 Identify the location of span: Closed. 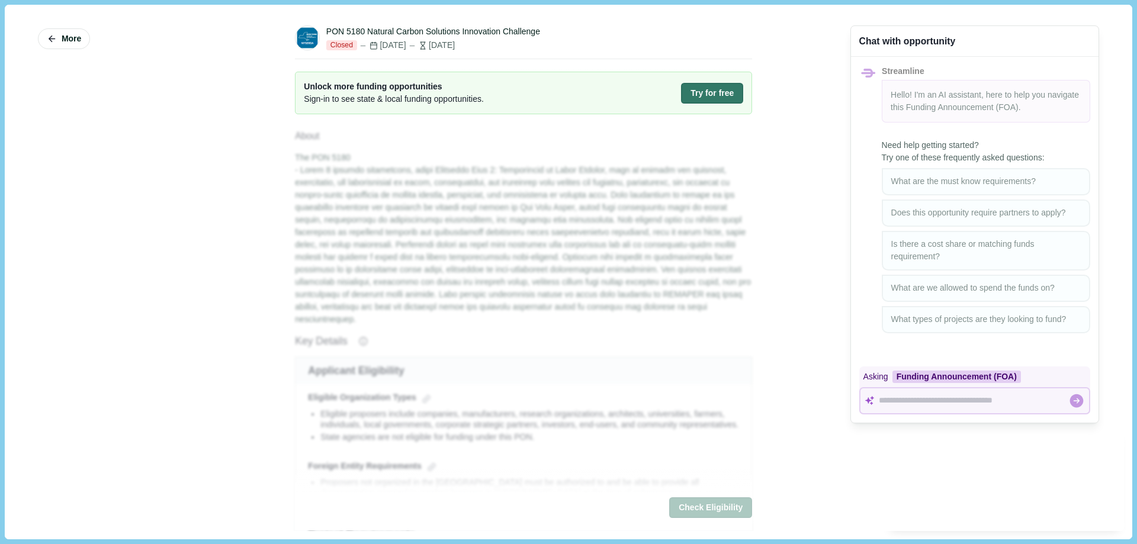
(342, 46).